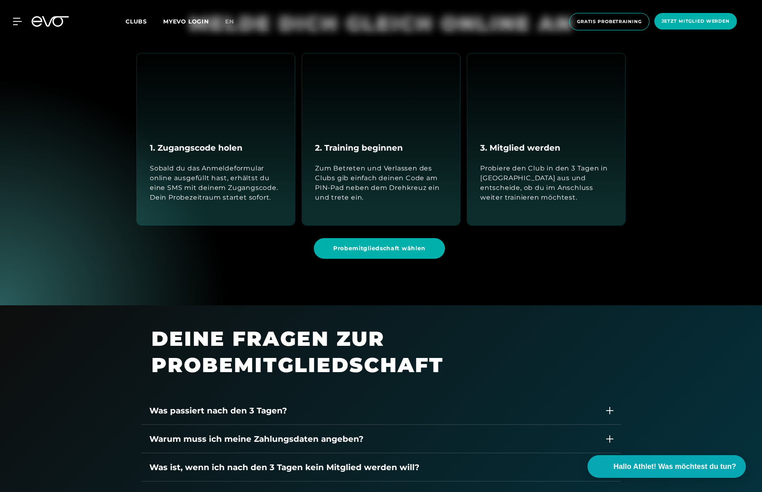  Describe the element at coordinates (359, 148) in the screenshot. I see `h4: 2. Training beginnen` at that location.